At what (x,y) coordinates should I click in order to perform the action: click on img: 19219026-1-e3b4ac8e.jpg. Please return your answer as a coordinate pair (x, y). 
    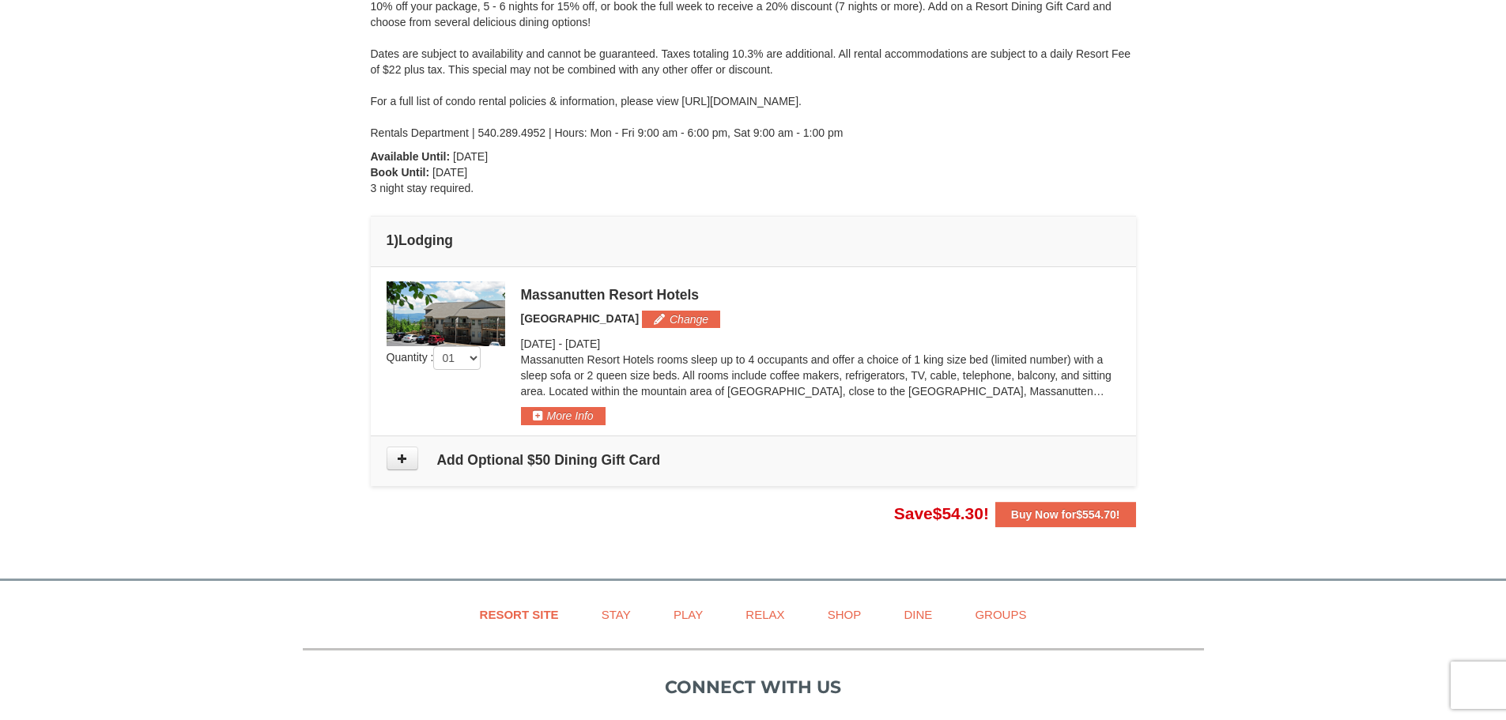
    Looking at the image, I should click on (446, 314).